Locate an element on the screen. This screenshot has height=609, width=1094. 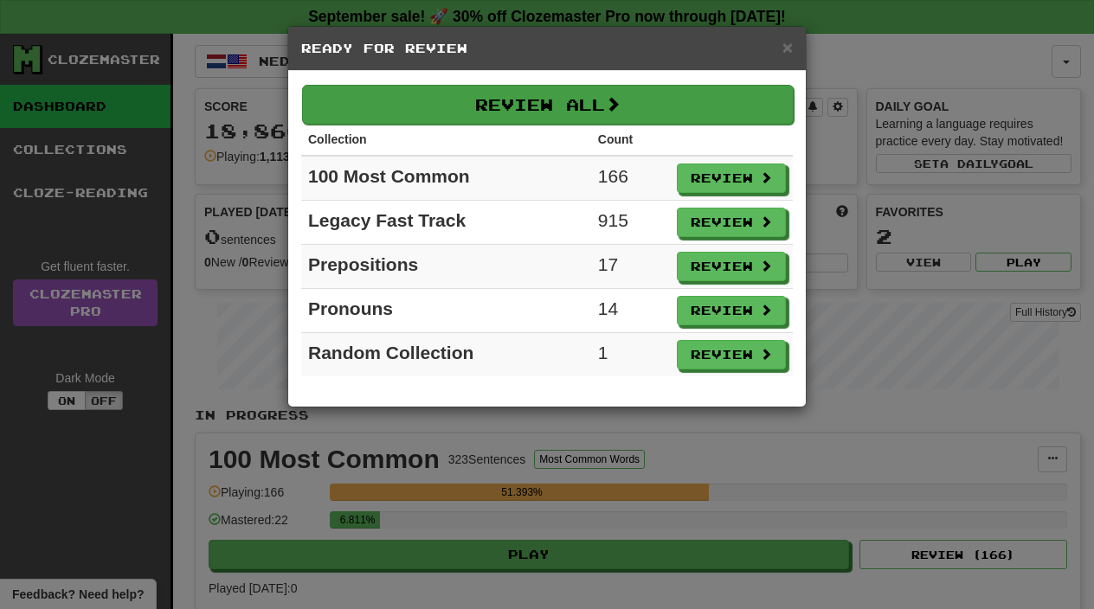
th: Count is located at coordinates (630, 139).